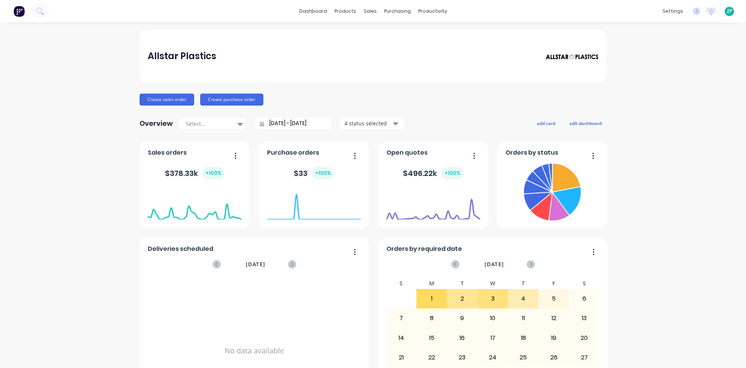 The width and height of the screenshot is (746, 368). I want to click on img: Allstar Plastics, so click(572, 57).